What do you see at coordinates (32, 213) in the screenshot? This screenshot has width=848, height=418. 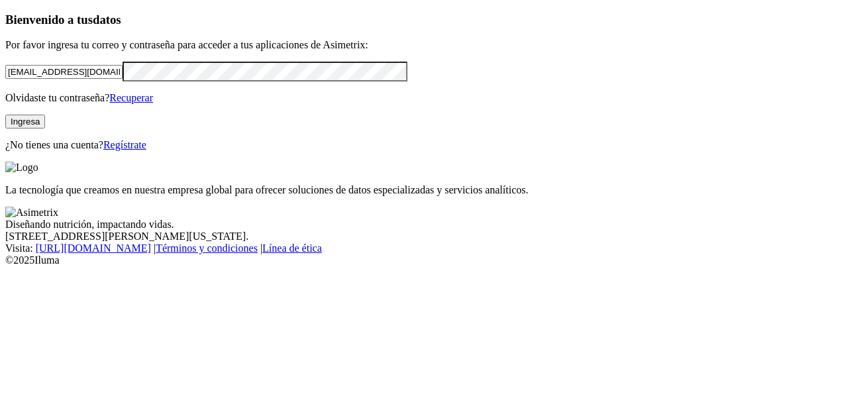 I see `img: Asimetrix` at bounding box center [32, 213].